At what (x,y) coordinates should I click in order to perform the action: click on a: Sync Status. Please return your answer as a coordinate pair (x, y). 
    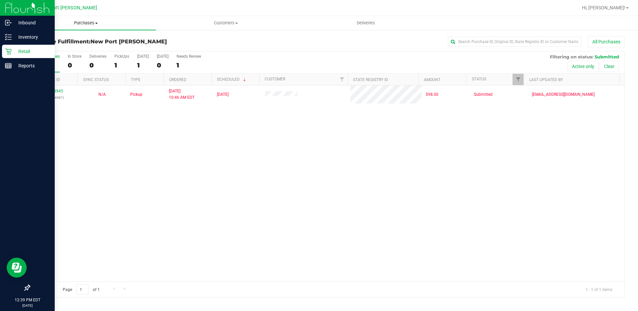
    Looking at the image, I should click on (96, 80).